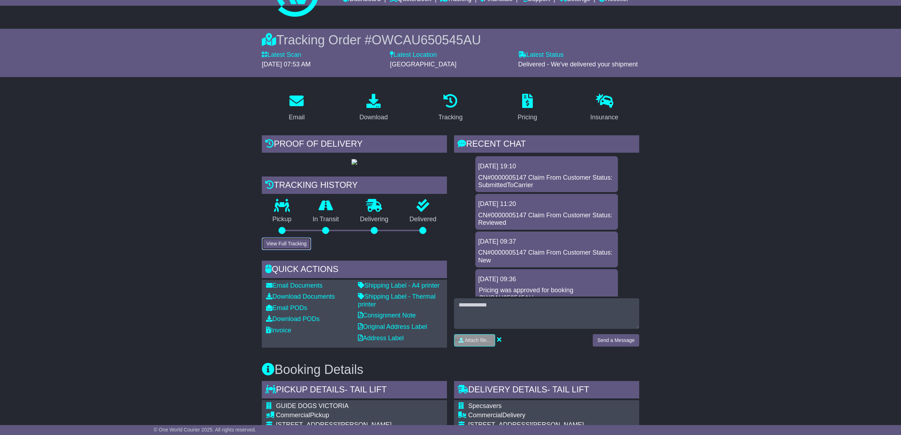 The width and height of the screenshot is (901, 435). I want to click on div: Download, so click(374, 117).